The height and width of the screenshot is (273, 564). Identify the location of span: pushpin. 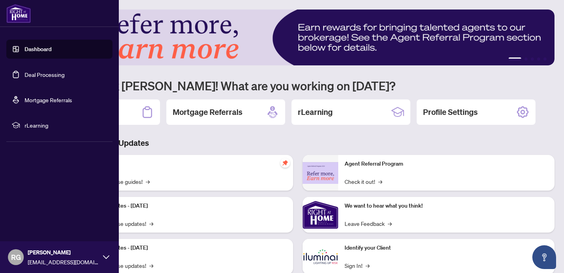
(285, 163).